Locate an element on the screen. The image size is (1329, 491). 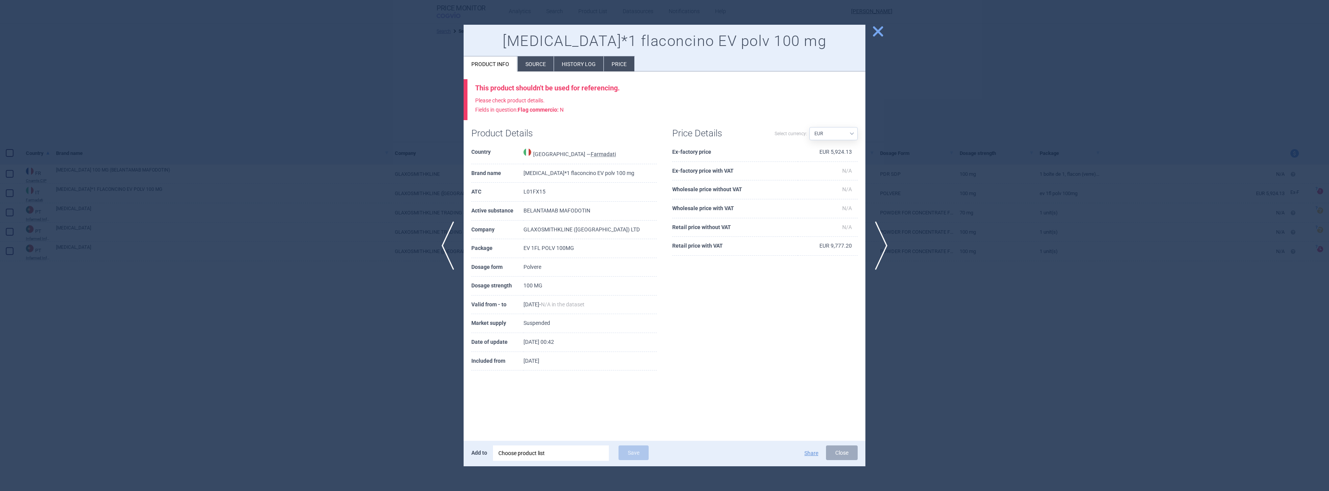
abbr: Farmadati — Online database developed by Farmadati Italia S.r.l., Italia. is located at coordinates (603, 154).